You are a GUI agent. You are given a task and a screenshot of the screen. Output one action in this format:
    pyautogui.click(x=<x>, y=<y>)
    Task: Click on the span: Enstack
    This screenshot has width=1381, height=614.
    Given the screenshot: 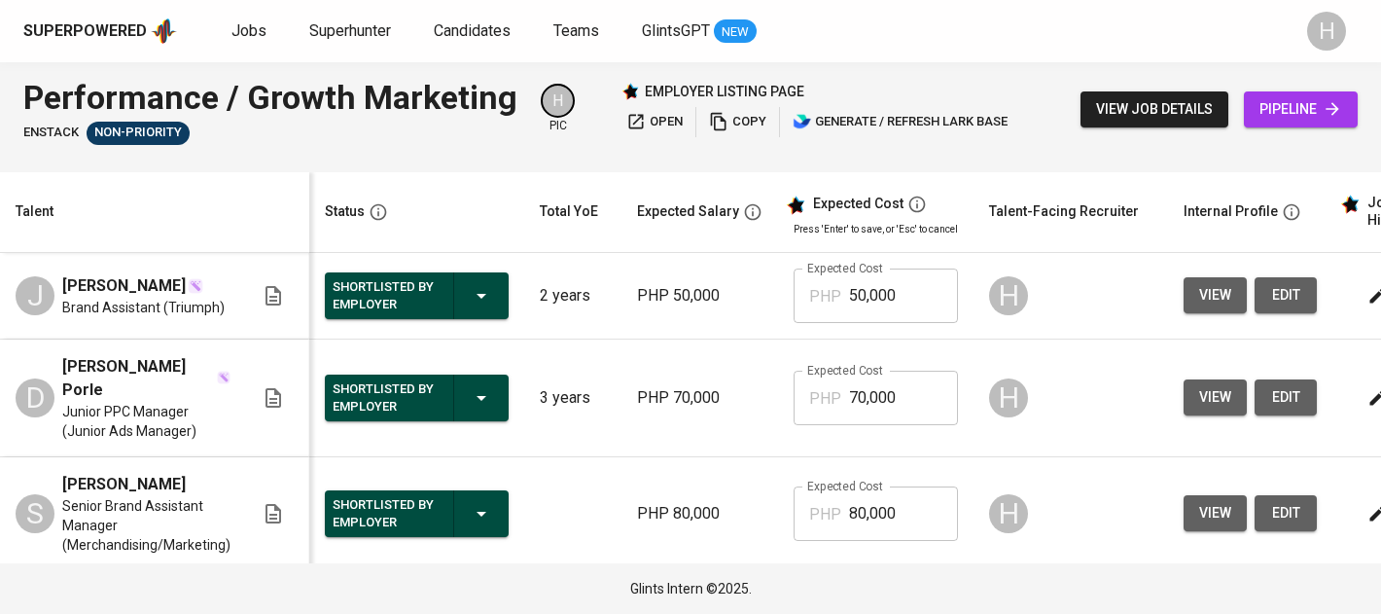 What is the action you would take?
    pyautogui.click(x=51, y=132)
    